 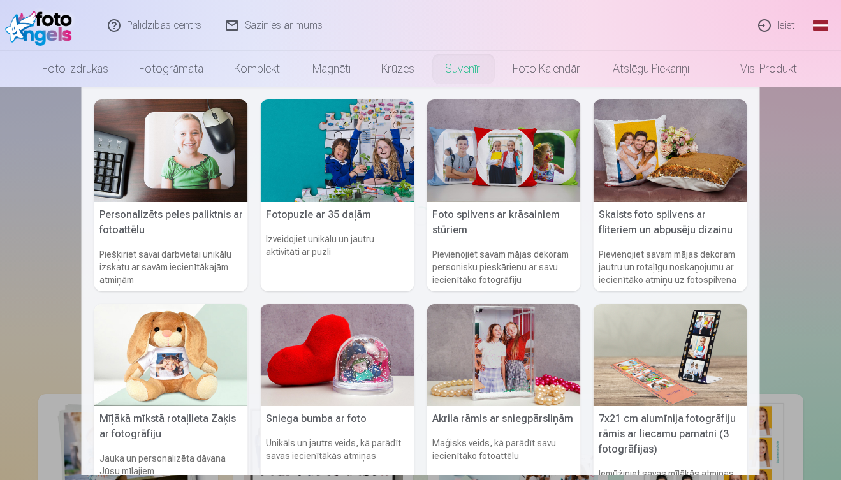 What do you see at coordinates (671, 355) in the screenshot?
I see `img: 7x21 cm alumīnija fotogrāfiju rāmis ar liecamu pamatni (3 fotogrāfijas)` at bounding box center [671, 355].